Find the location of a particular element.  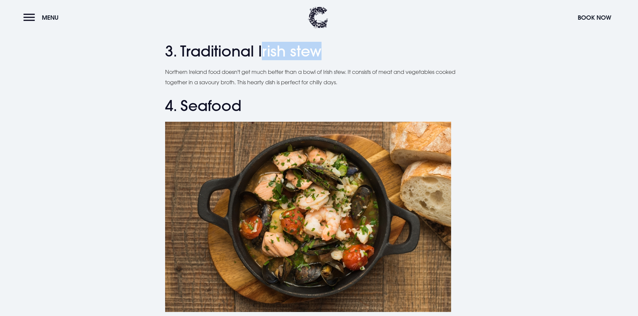

p: Northern Ireland food doesn't get much better than a bowl of Irish stew. It consists of meat and ... is located at coordinates (319, 77).